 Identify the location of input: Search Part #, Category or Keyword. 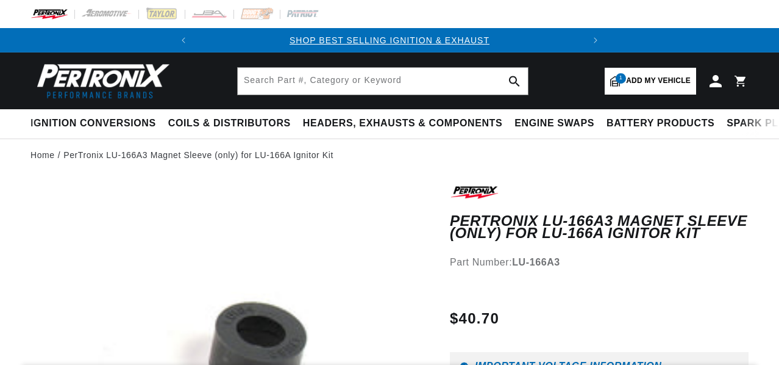
(383, 81).